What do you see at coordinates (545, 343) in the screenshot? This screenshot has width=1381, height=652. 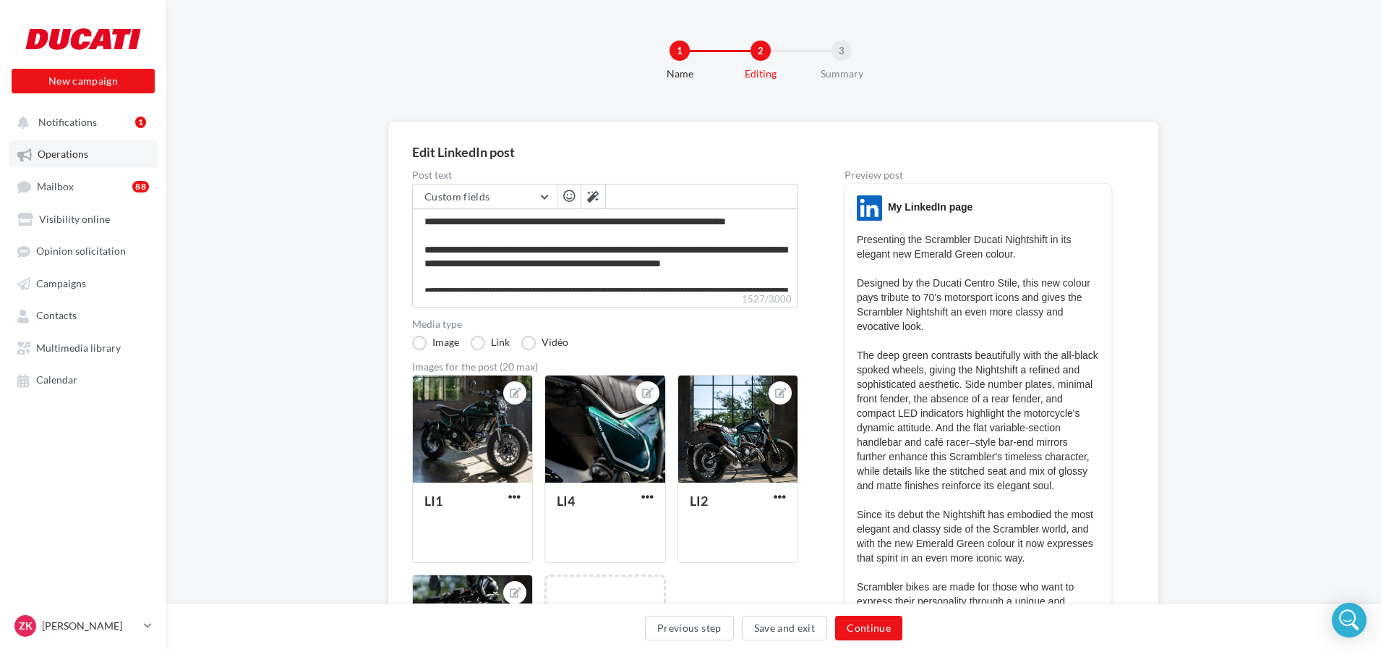 I see `label: Vidéo` at bounding box center [545, 343].